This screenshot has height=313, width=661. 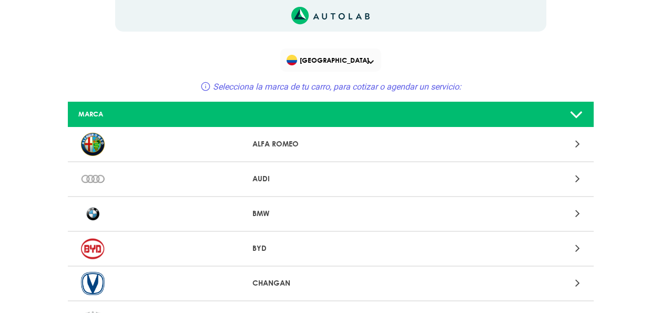 What do you see at coordinates (93, 283) in the screenshot?
I see `img: CHANGAN` at bounding box center [93, 283].